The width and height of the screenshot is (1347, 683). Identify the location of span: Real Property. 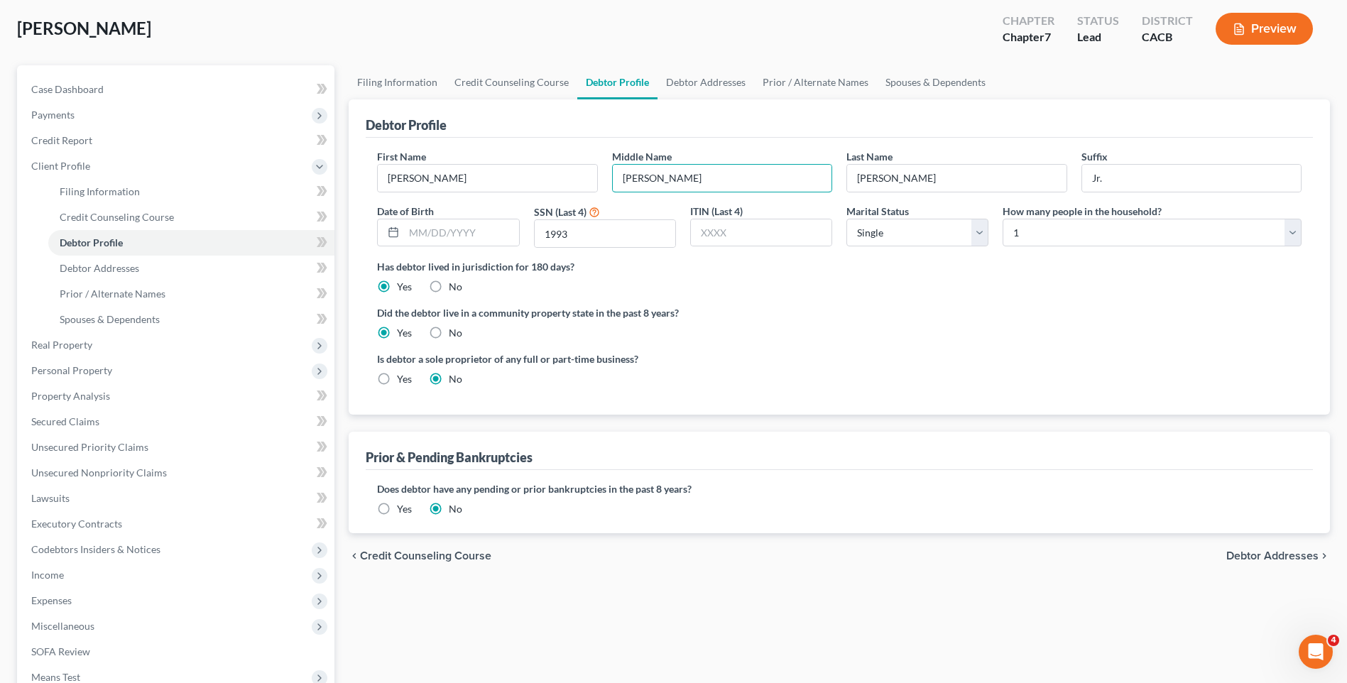
(62, 344).